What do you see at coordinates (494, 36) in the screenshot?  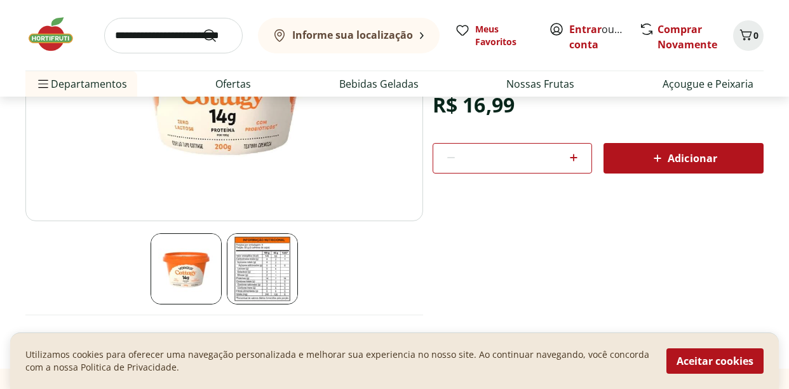 I see `a: Meus Favoritos` at bounding box center [494, 36].